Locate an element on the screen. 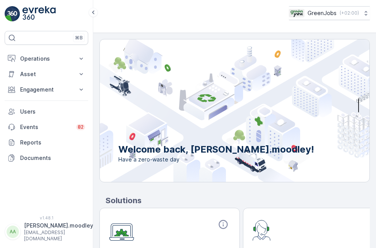 This screenshot has height=248, width=376. a: Users is located at coordinates (46, 112).